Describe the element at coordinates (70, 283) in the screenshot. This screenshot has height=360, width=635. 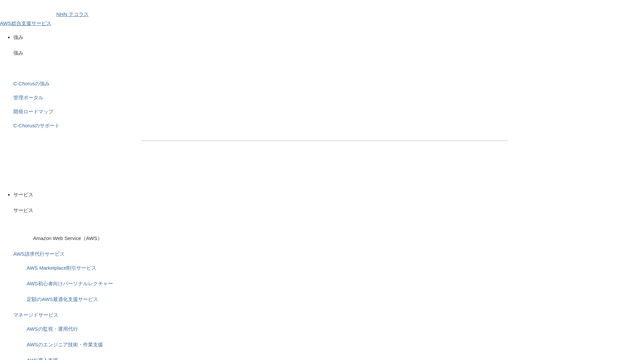
I see `a: AWS初心者向けパーソナルレクチャー` at that location.